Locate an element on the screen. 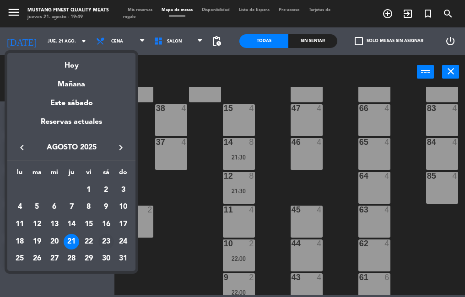 The width and height of the screenshot is (465, 297). td: 25 de agosto de 2025 is located at coordinates (20, 259).